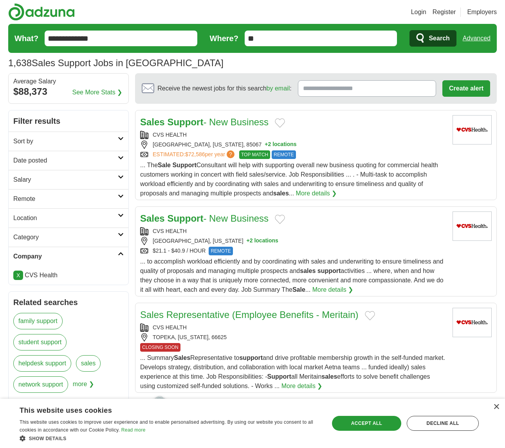 This screenshot has height=448, width=505. I want to click on a: Category, so click(69, 237).